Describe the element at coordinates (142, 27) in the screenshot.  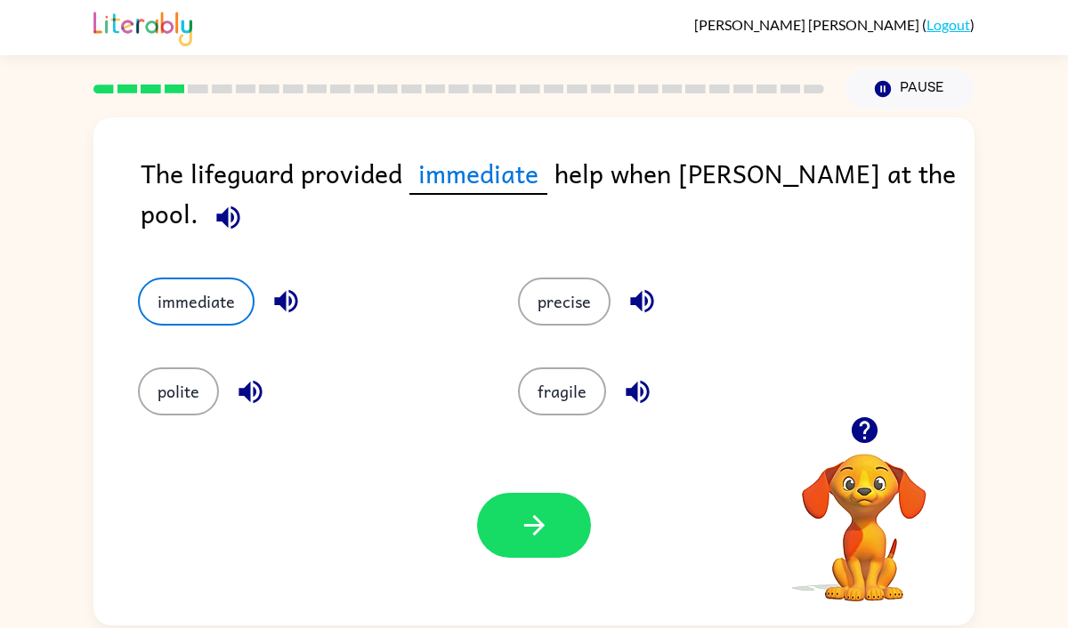
I see `img: Literably` at that location.